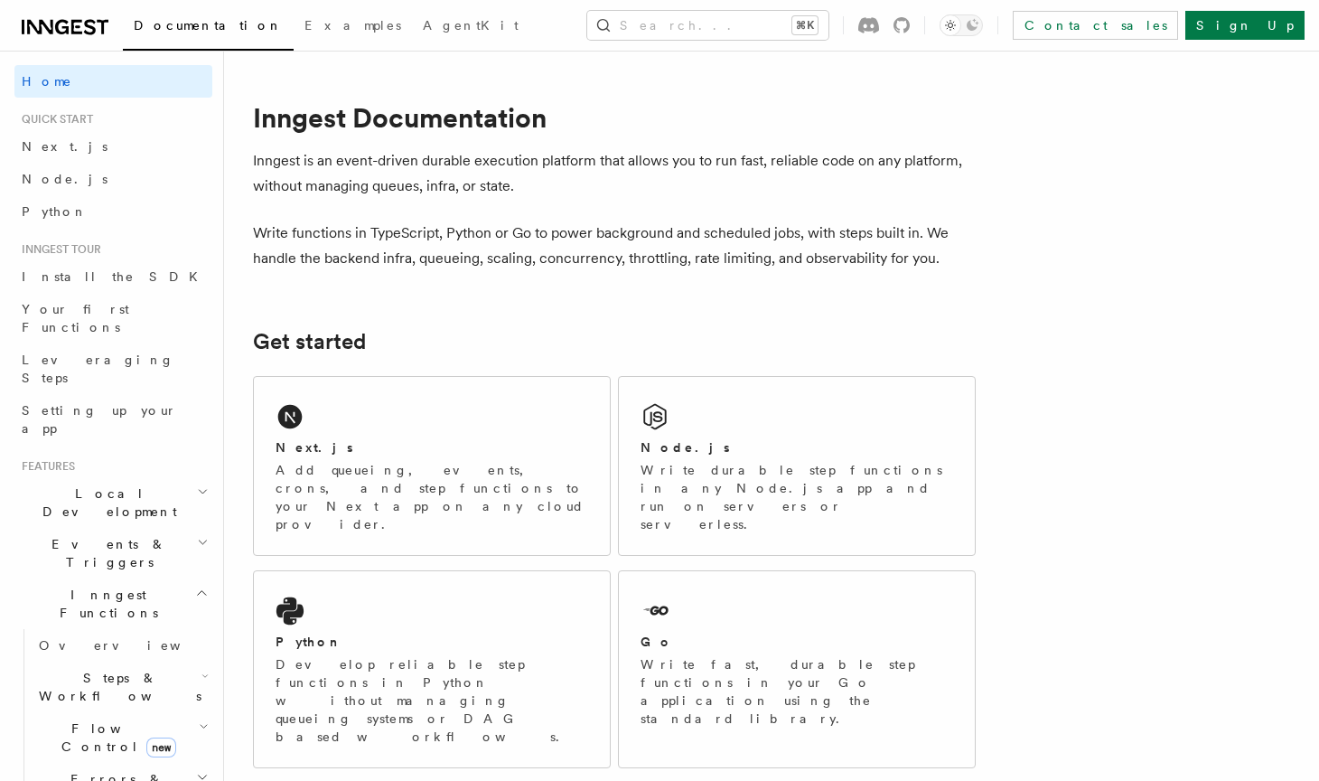  What do you see at coordinates (614, 246) in the screenshot?
I see `p: Write functions in TypeScript, Python or Go to power background and scheduled jobs, with steps bu...` at bounding box center [614, 246].